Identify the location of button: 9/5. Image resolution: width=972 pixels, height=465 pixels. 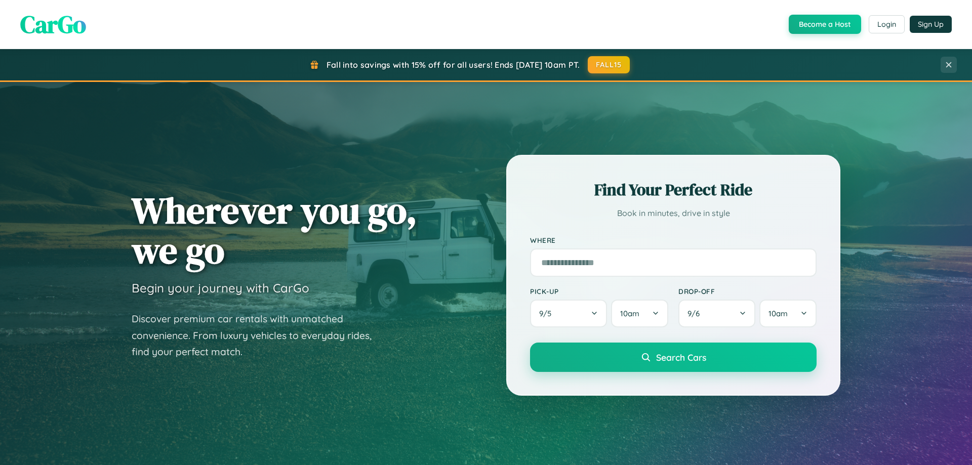
(568, 313).